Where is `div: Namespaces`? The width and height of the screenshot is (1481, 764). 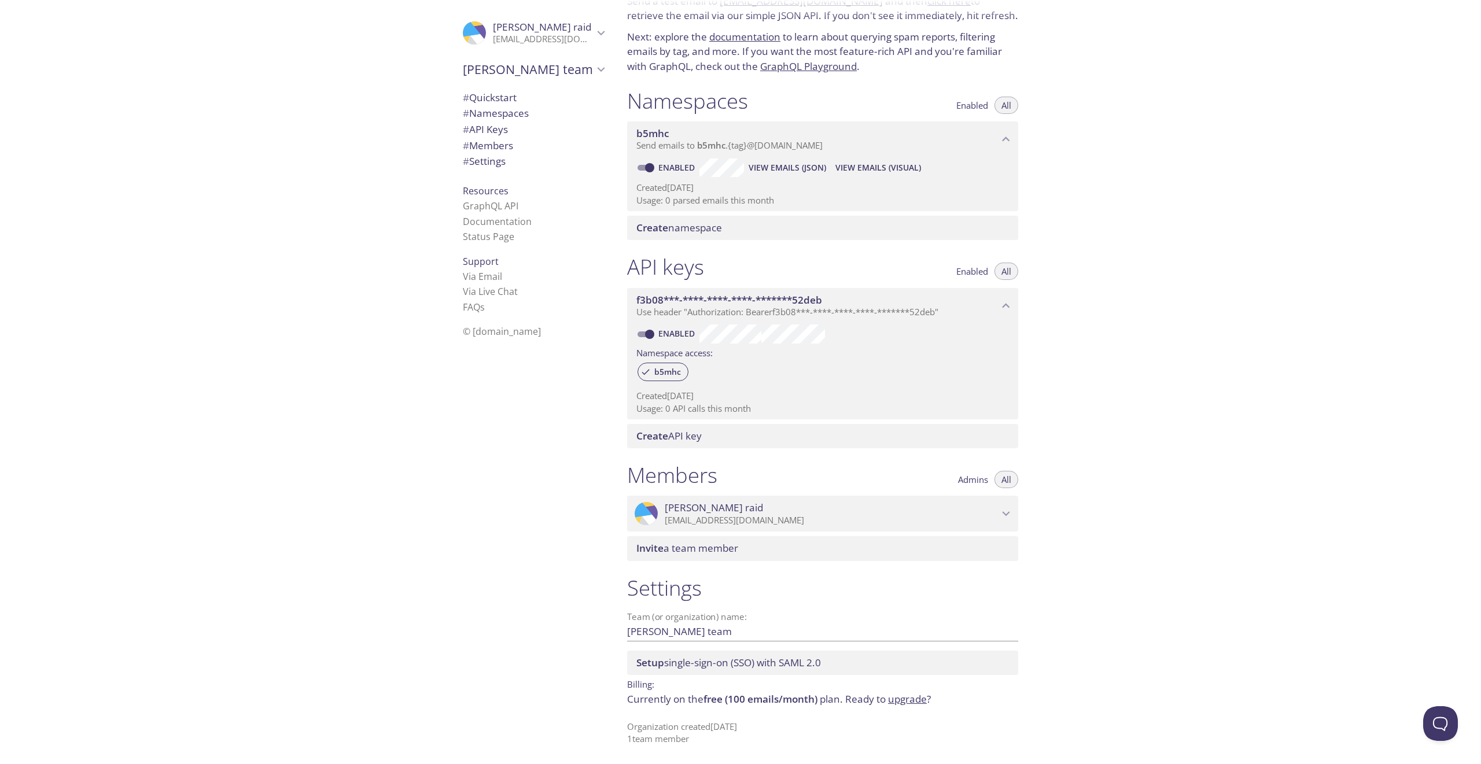 div: Namespaces is located at coordinates (533, 113).